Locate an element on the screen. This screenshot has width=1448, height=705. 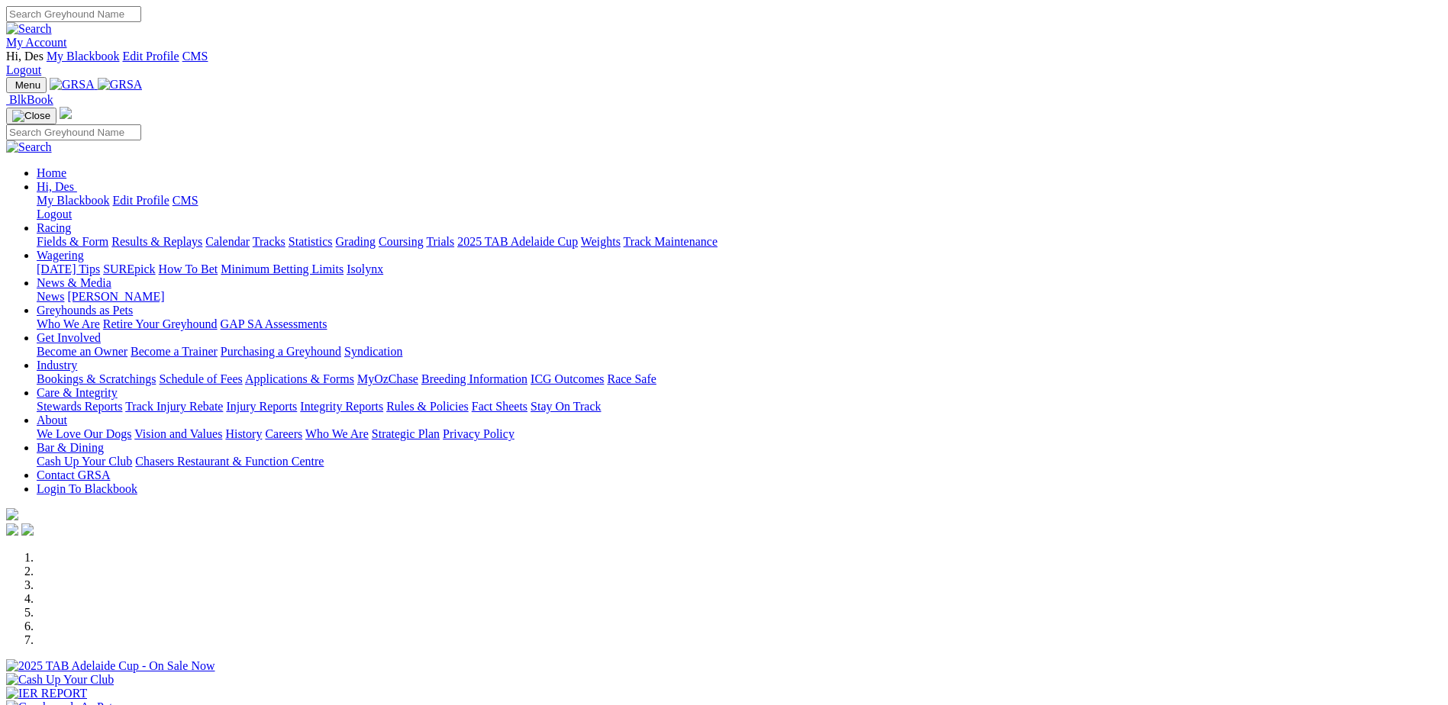
div: Greyhounds as Pets is located at coordinates (739, 324).